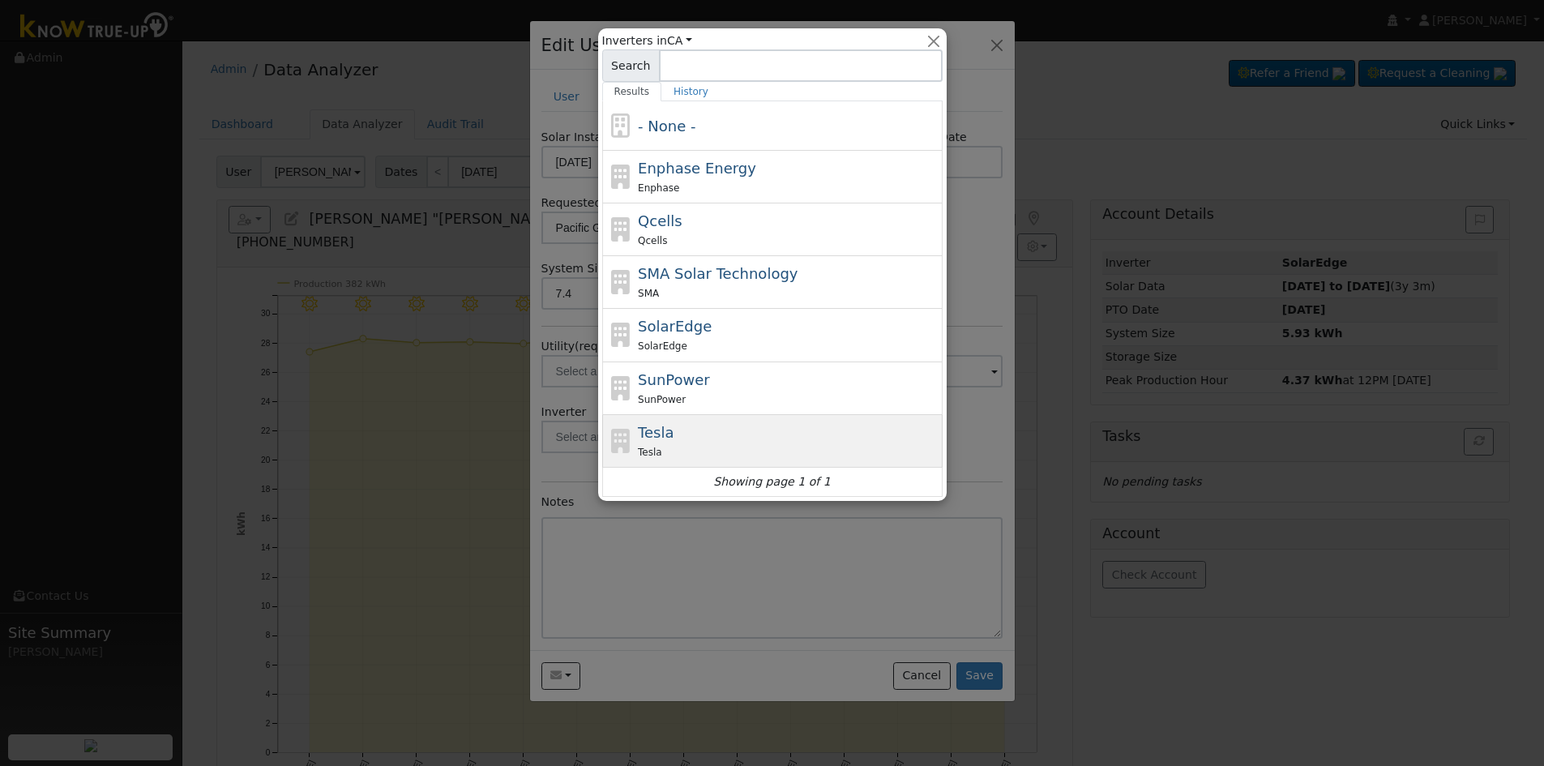  I want to click on span: Enphase Energy, so click(697, 168).